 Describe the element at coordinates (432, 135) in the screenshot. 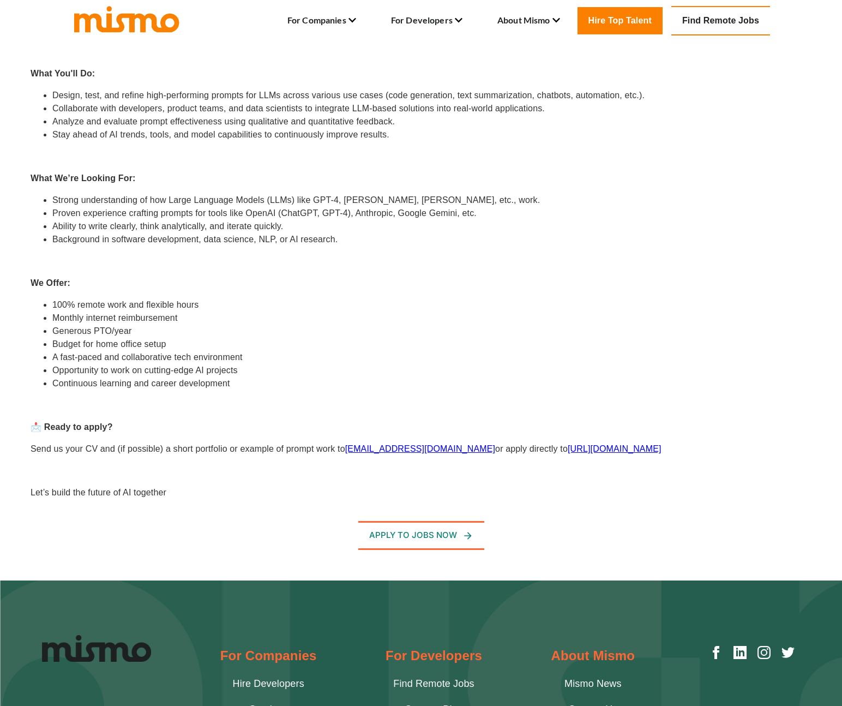

I see `li: Stay ahead of AI trends, tools, and model capabilities to continuously improve results.` at that location.